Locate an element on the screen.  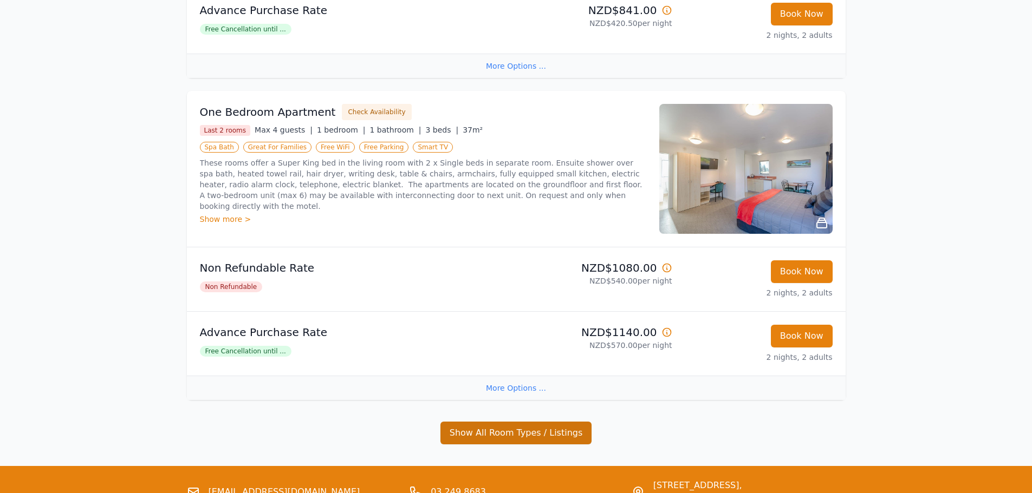
p: NZD$540.00 per night is located at coordinates (596, 281).